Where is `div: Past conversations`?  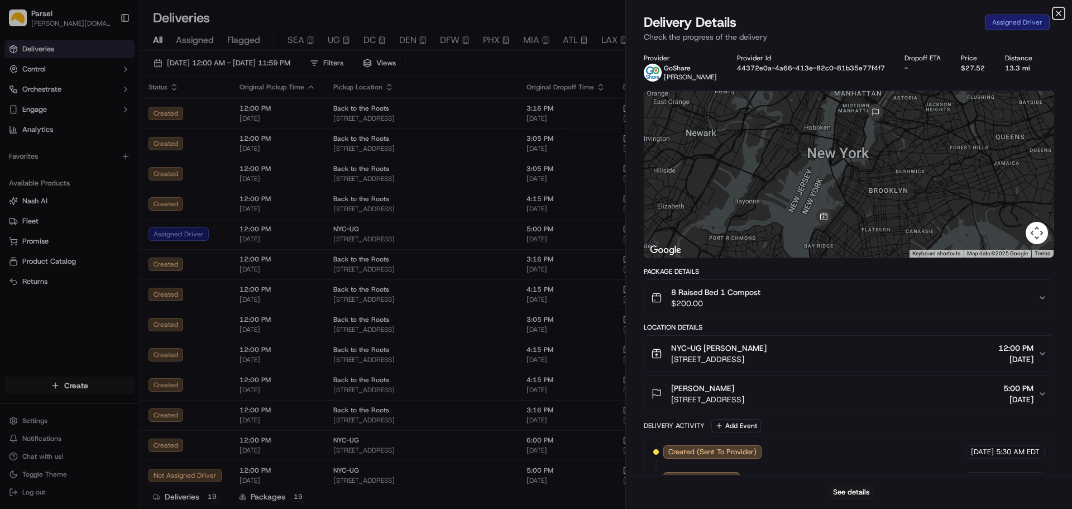
div: Past conversations is located at coordinates (43, 150).